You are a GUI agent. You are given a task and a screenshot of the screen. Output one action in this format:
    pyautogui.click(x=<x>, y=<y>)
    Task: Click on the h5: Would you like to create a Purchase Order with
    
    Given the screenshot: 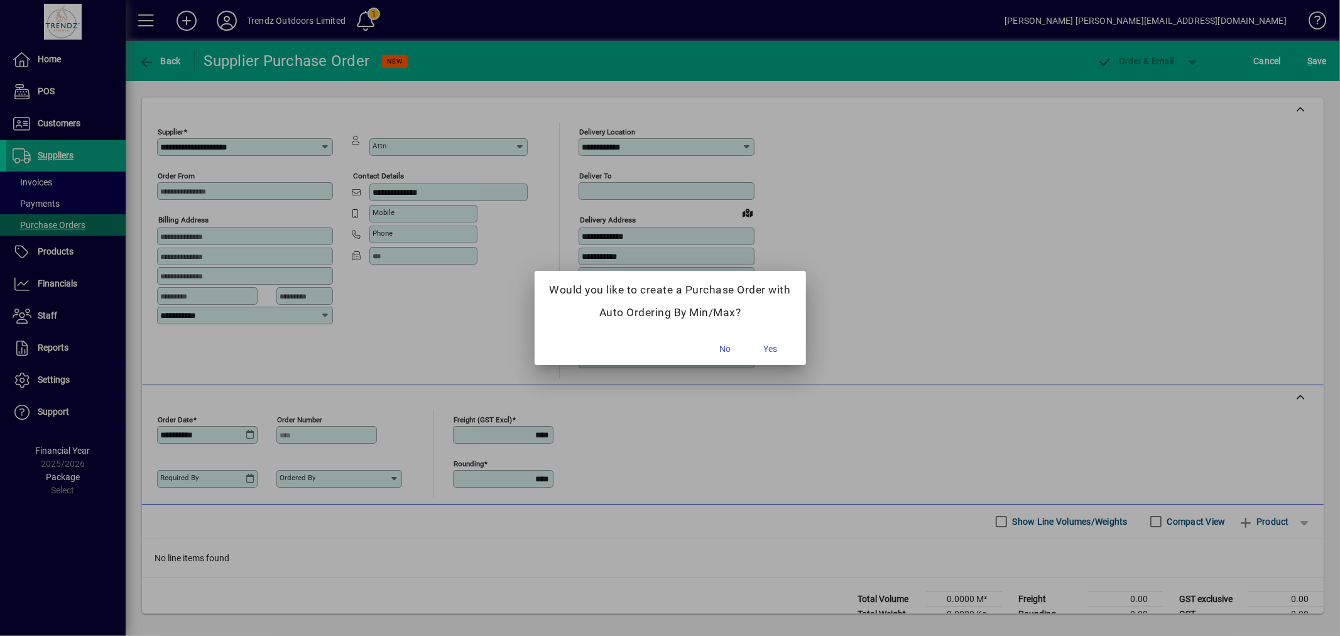 What is the action you would take?
    pyautogui.click(x=670, y=290)
    